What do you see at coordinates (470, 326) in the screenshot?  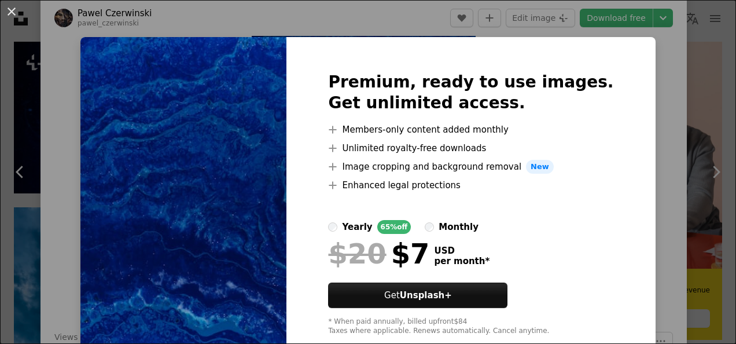 I see `div: * When paid annually, billed upfront $84 Taxes where applicable. Renews automatically. Cancel any...` at bounding box center [470, 326].